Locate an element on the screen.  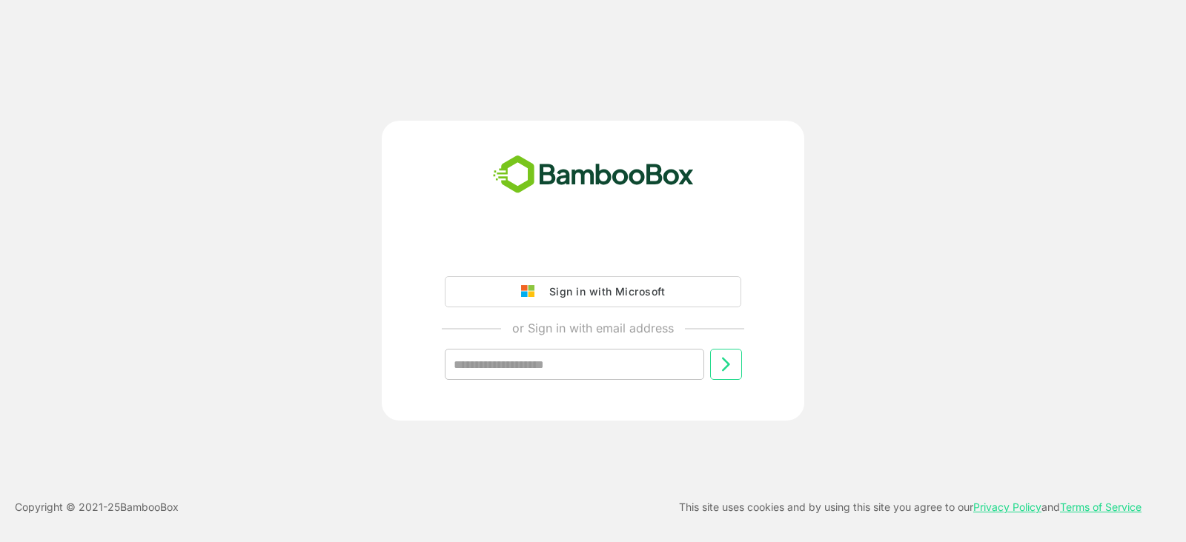
button: Sign in with Microsoft is located at coordinates (593, 292).